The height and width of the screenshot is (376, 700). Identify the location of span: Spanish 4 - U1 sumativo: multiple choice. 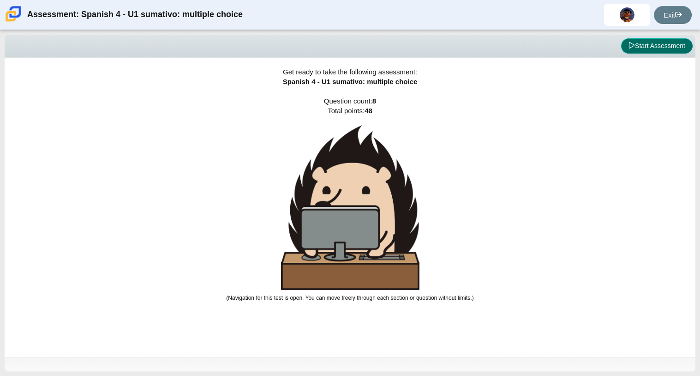
(350, 81).